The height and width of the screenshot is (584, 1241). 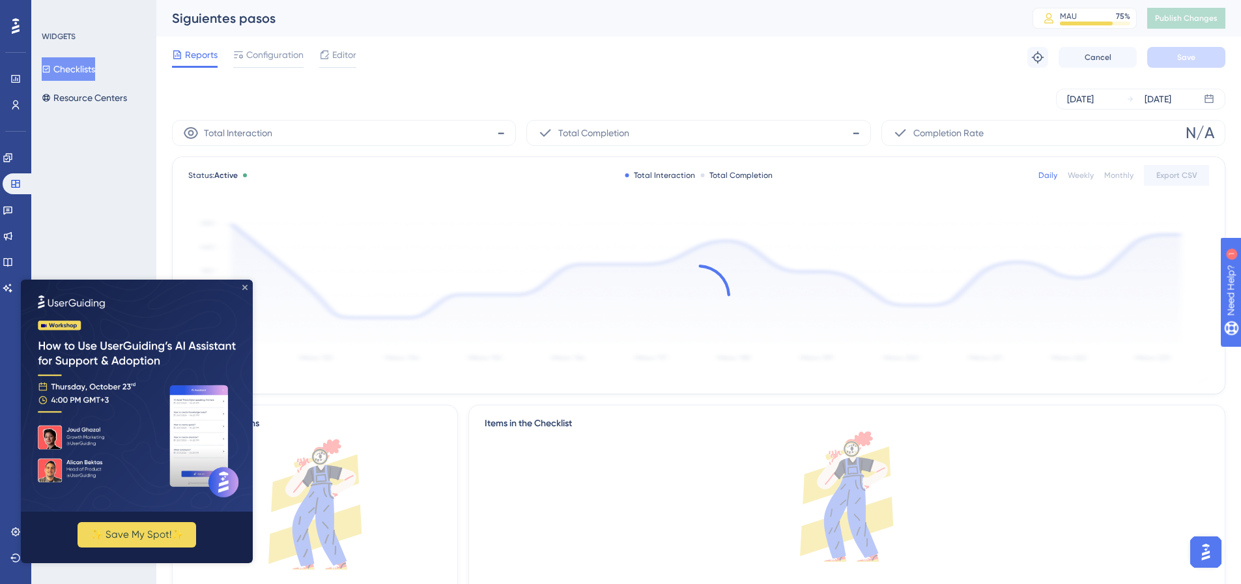 I want to click on div: Total Interaction, so click(x=660, y=175).